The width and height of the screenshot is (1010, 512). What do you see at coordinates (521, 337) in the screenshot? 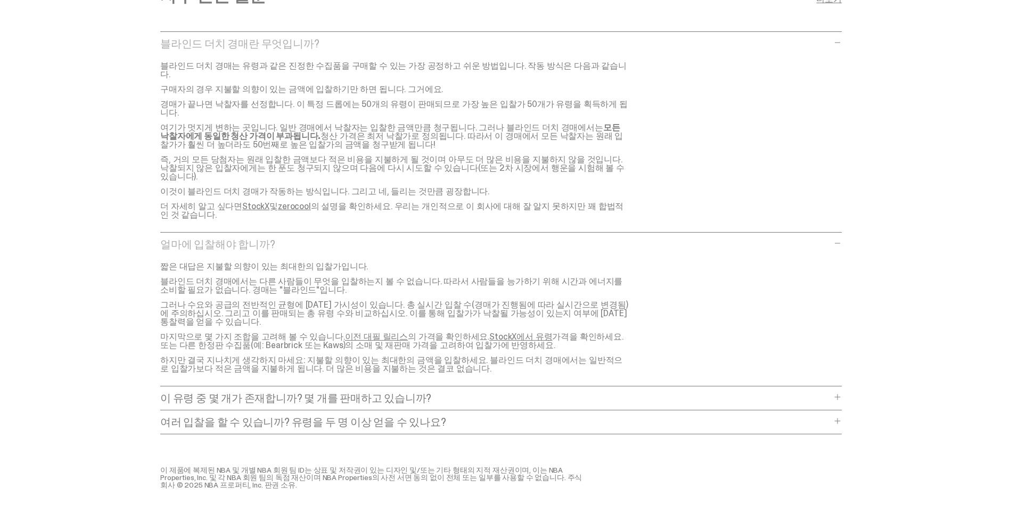
I see `a: StockX에서 유령` at bounding box center [521, 337].